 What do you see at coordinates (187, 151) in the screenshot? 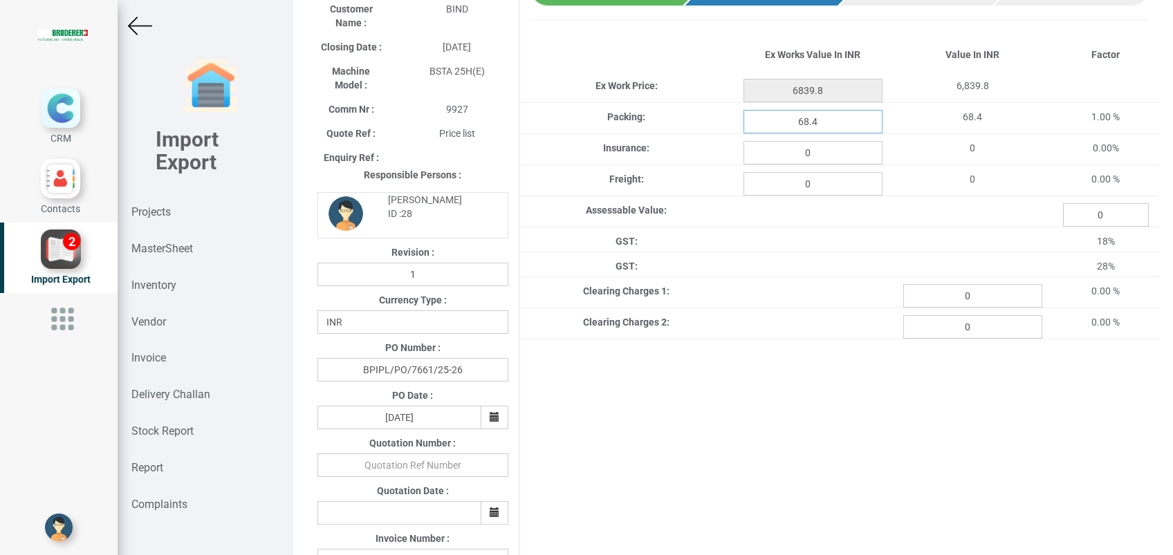
I see `b: Import Export` at bounding box center [187, 151].